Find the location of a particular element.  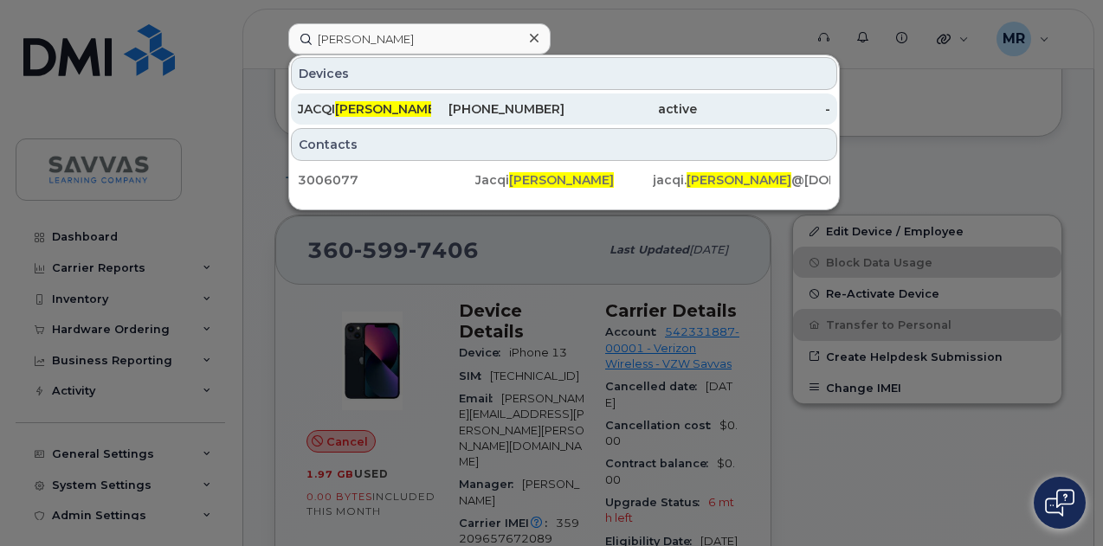

div: Devices is located at coordinates (564, 74).